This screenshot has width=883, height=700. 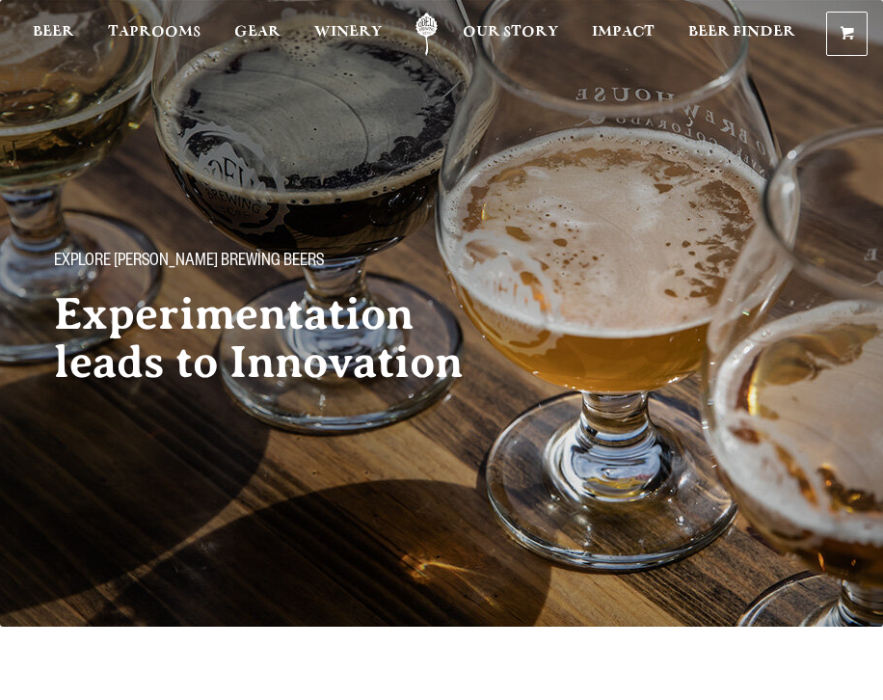 What do you see at coordinates (510, 34) in the screenshot?
I see `a: Our Story` at bounding box center [510, 34].